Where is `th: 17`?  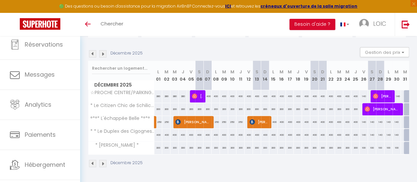 th: 17 is located at coordinates (290, 75).